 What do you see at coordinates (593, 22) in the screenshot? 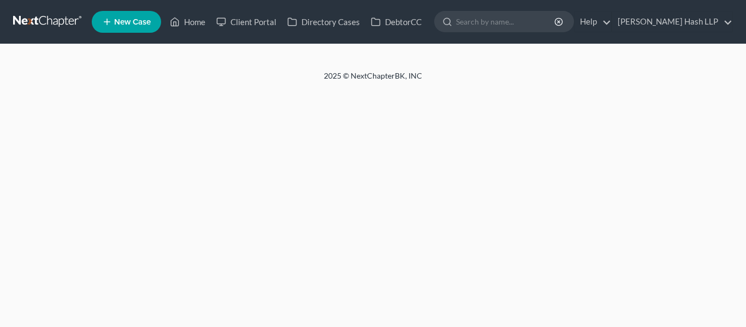
I see `a: Help` at bounding box center [593, 22].